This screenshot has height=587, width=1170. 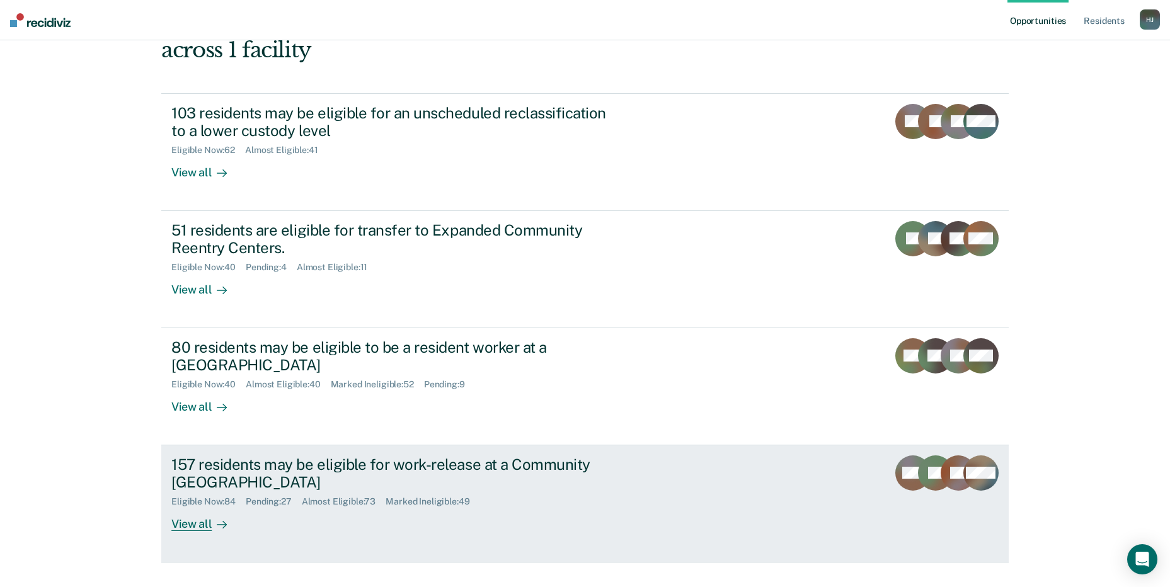 What do you see at coordinates (377, 384) in the screenshot?
I see `div: Marked Ineligible : 52` at bounding box center [377, 384].